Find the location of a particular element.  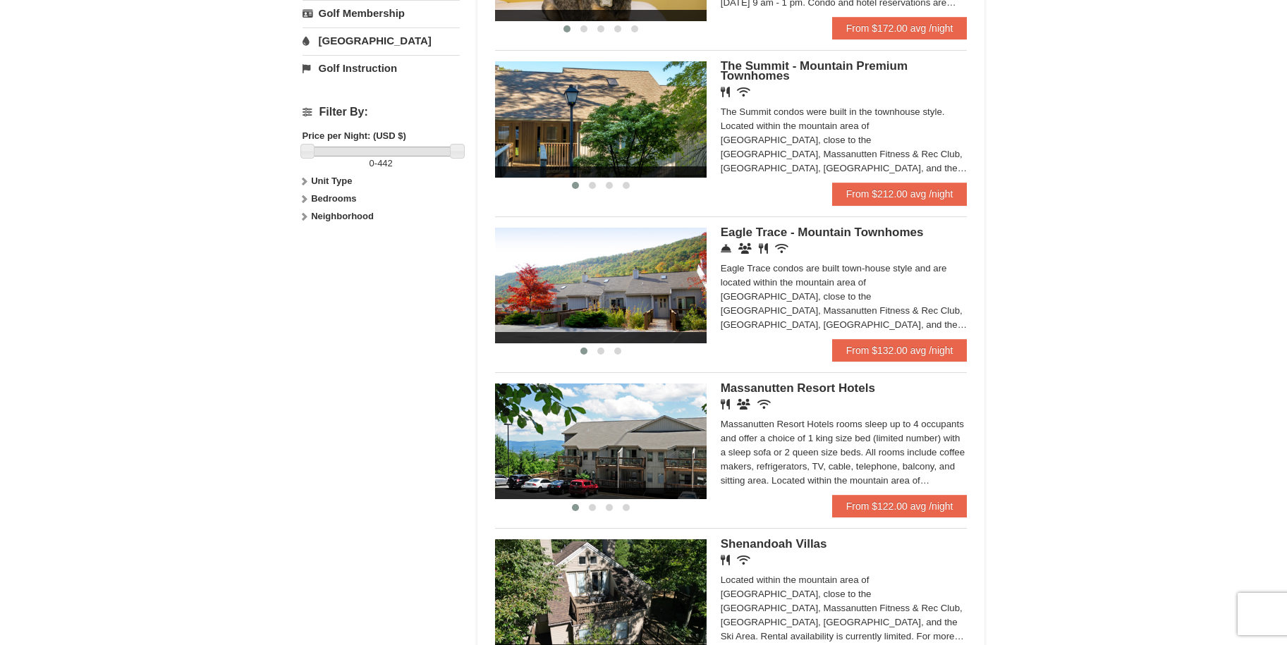

a: From $132.00 avg /night is located at coordinates (900, 351).